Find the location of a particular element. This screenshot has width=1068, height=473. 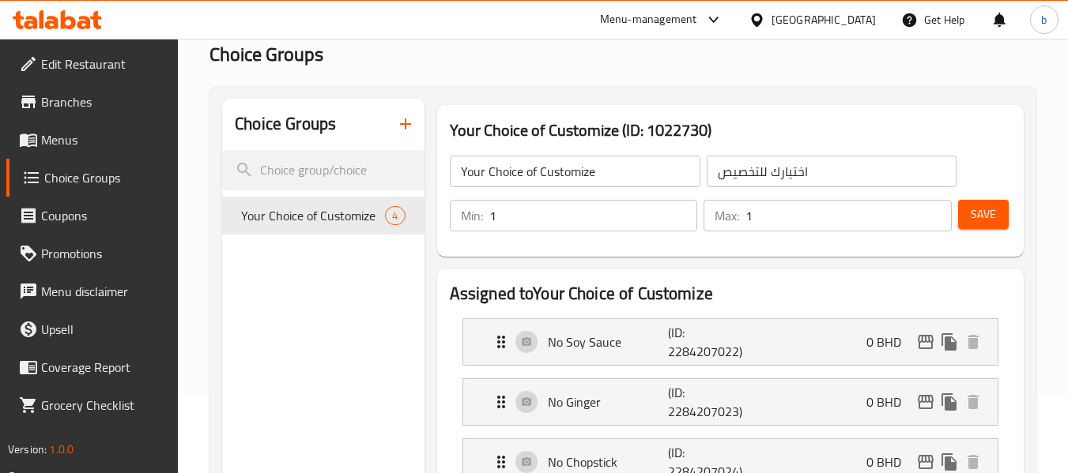

span: 1.0.0 is located at coordinates (61, 450).